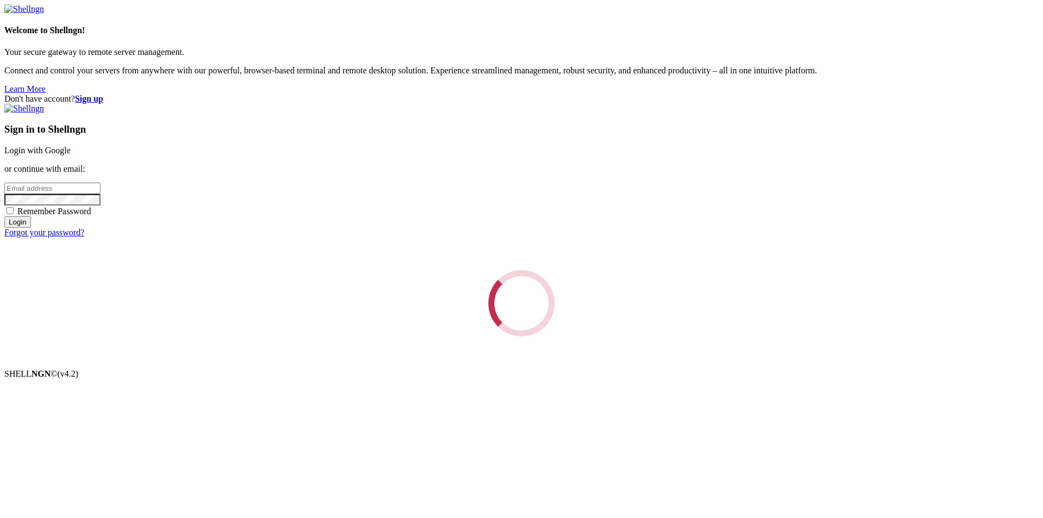 The width and height of the screenshot is (1043, 518). What do you see at coordinates (522, 169) in the screenshot?
I see `p: or continue with email:` at bounding box center [522, 169].